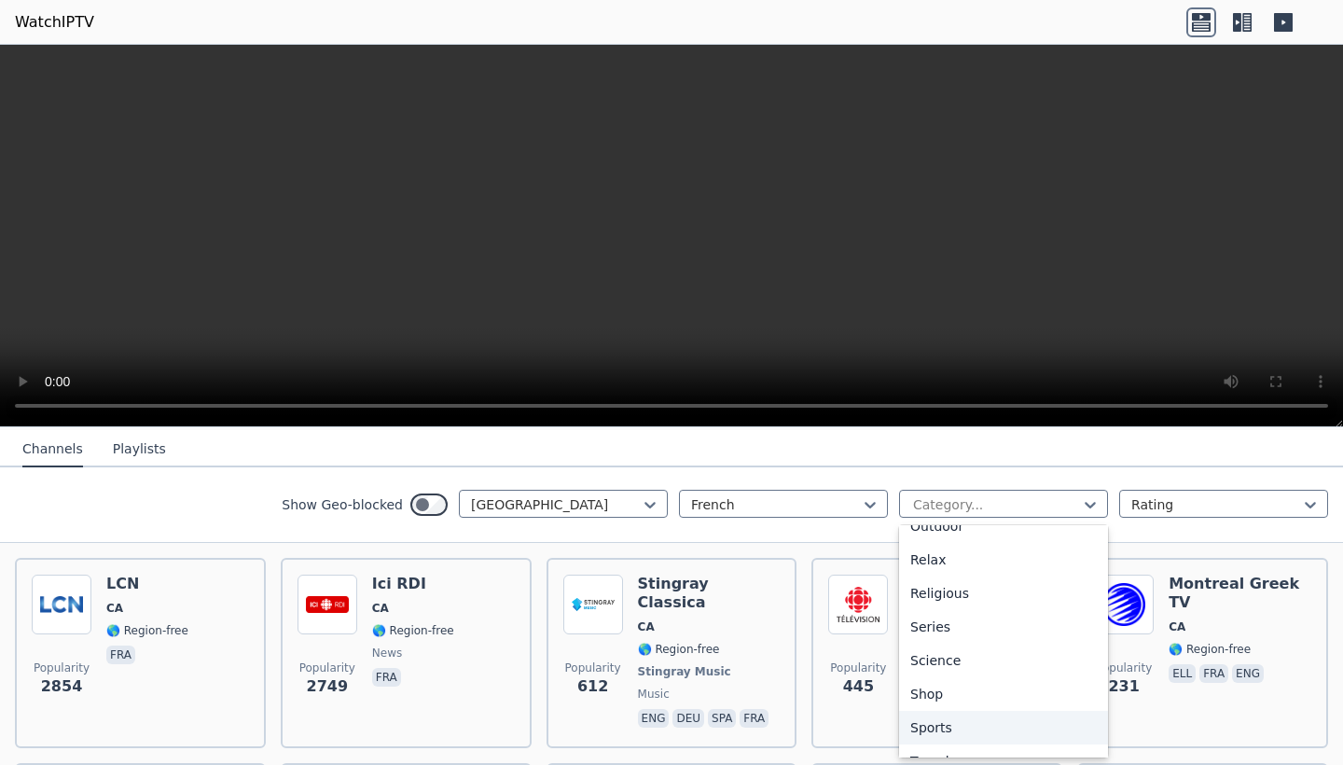  Describe the element at coordinates (1004, 593) in the screenshot. I see `div: Religious` at that location.